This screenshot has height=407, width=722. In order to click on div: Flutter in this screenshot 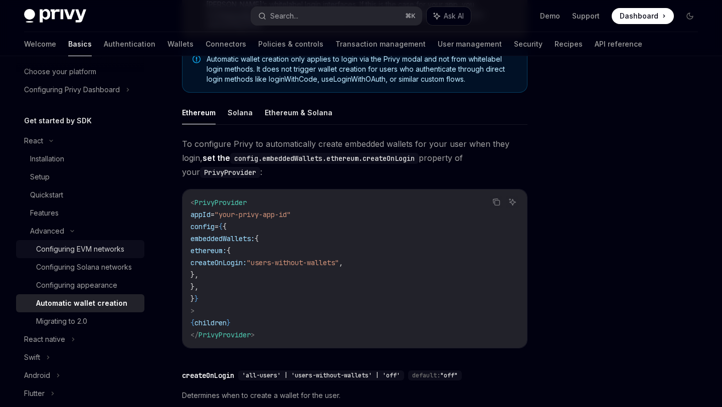, I will do `click(34, 394)`.